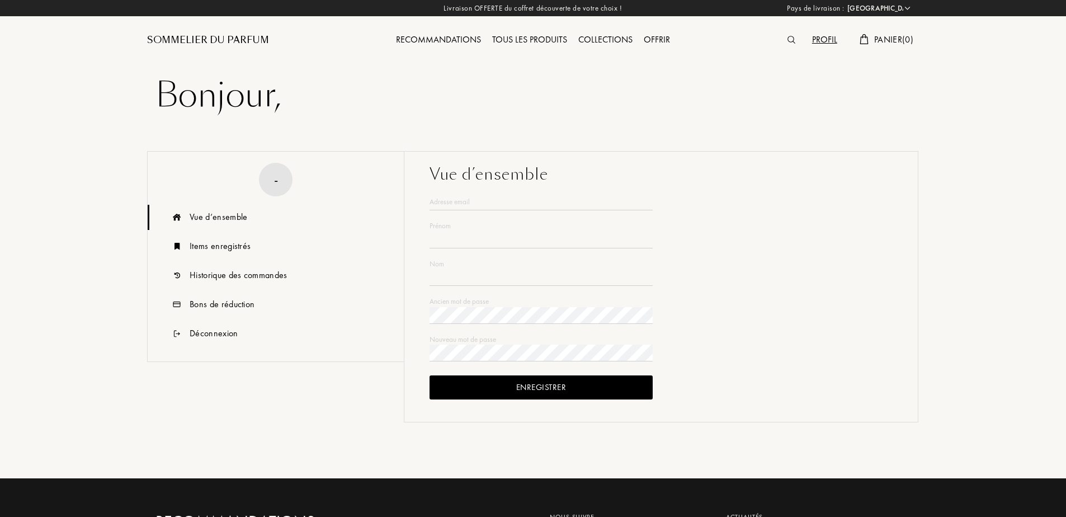  What do you see at coordinates (894, 39) in the screenshot?
I see `span: Panier ( 0 )` at bounding box center [894, 39].